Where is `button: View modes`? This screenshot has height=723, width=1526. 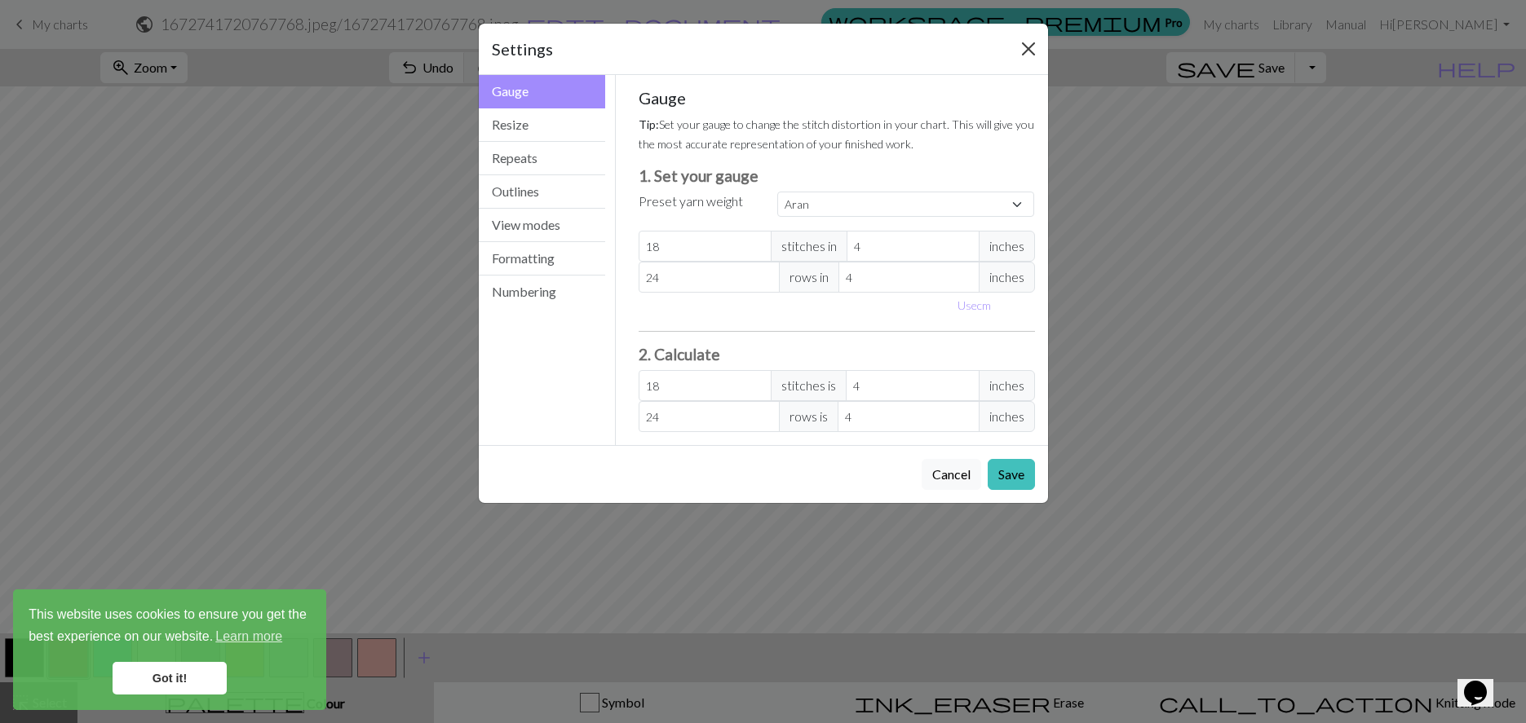 button: View modes is located at coordinates (542, 225).